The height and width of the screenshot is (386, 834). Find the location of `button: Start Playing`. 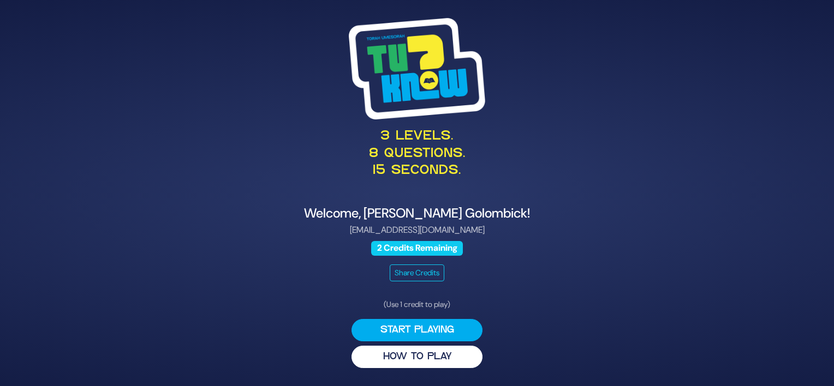

button: Start Playing is located at coordinates (417, 330).